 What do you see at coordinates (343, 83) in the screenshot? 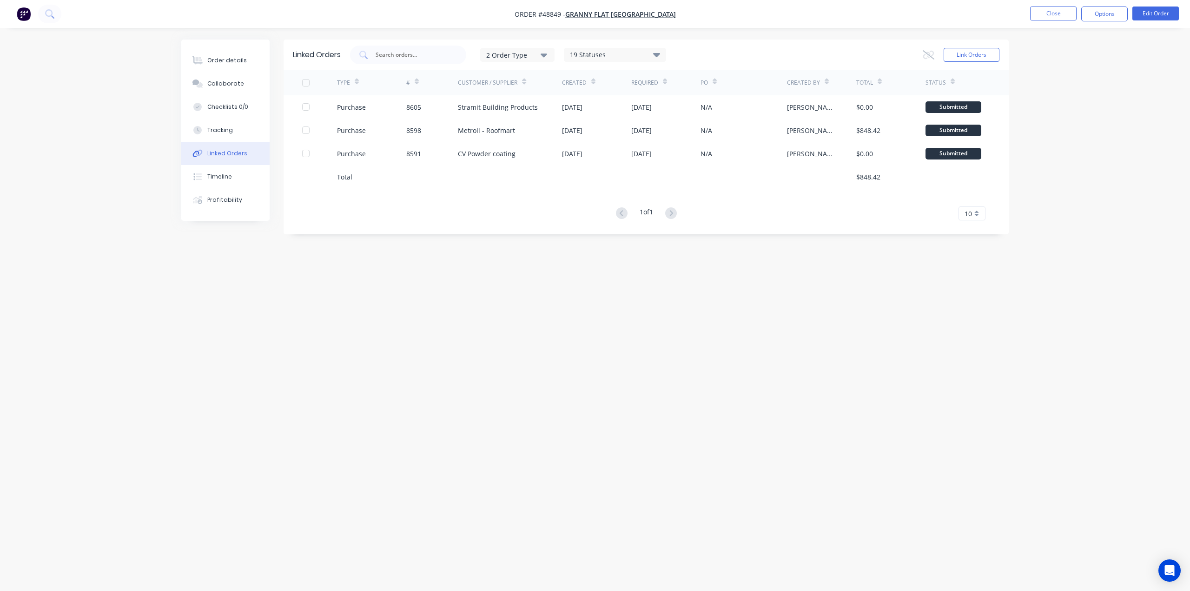
I see `div: TYPE` at bounding box center [343, 83].